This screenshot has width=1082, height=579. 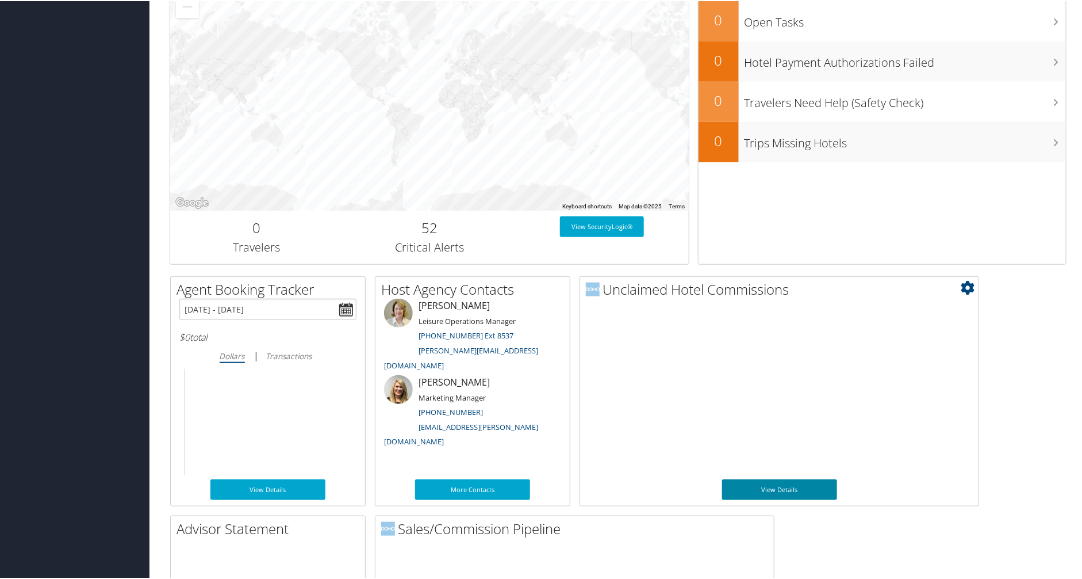 I want to click on h2: Host Agency Contacts, so click(x=476, y=288).